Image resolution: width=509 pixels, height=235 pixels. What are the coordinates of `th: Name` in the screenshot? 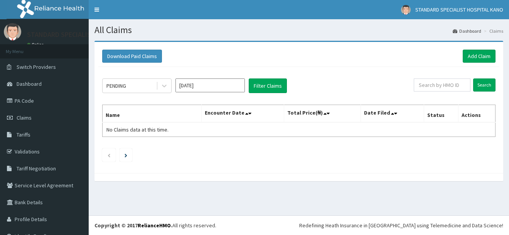 It's located at (152, 114).